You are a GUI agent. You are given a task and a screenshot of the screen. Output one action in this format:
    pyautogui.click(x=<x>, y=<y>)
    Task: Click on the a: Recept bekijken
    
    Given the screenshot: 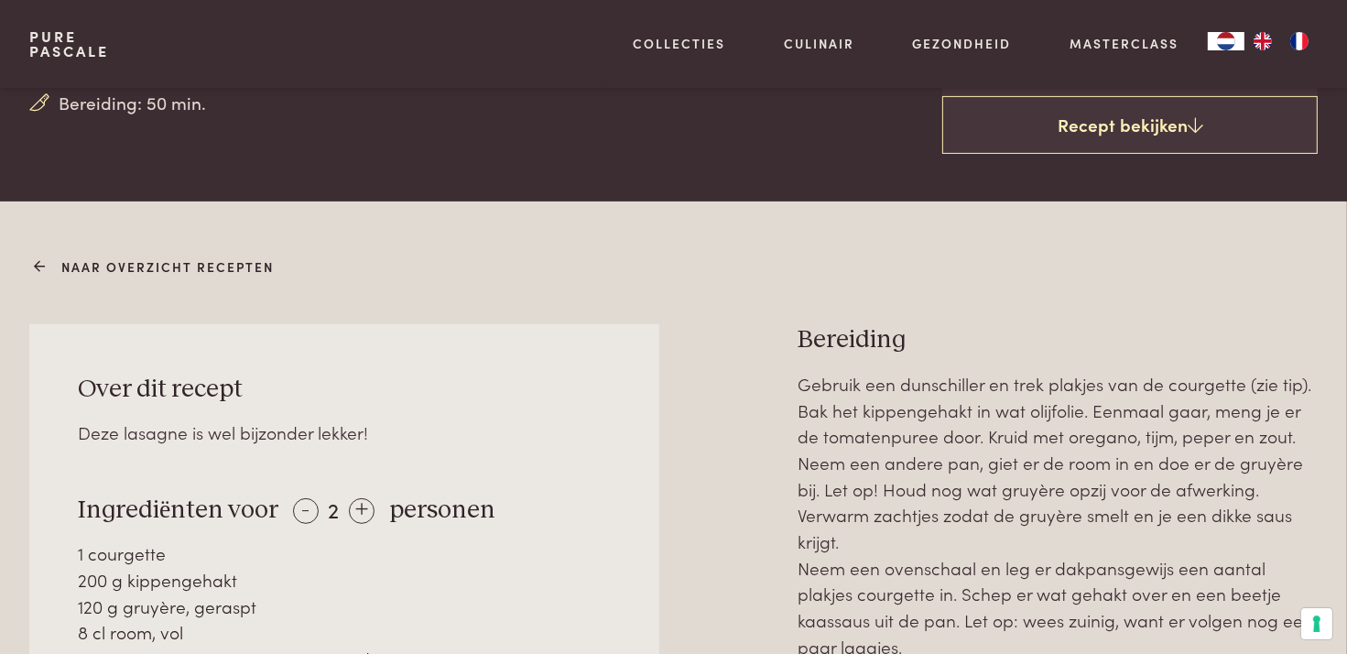 What is the action you would take?
    pyautogui.click(x=1130, y=125)
    